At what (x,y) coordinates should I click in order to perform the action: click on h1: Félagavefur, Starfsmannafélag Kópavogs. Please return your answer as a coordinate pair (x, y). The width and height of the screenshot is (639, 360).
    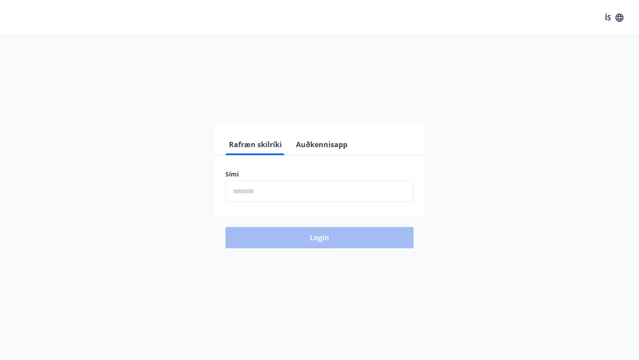
    Looking at the image, I should click on (319, 70).